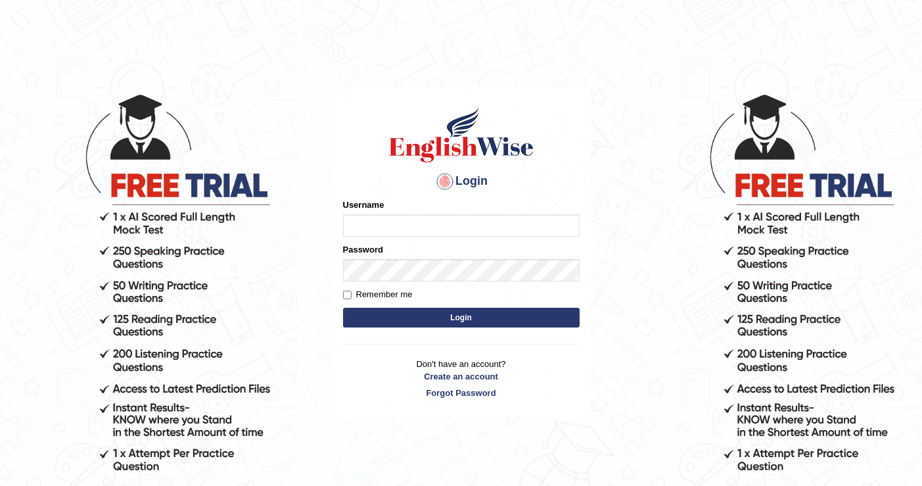  I want to click on h4: Login, so click(461, 181).